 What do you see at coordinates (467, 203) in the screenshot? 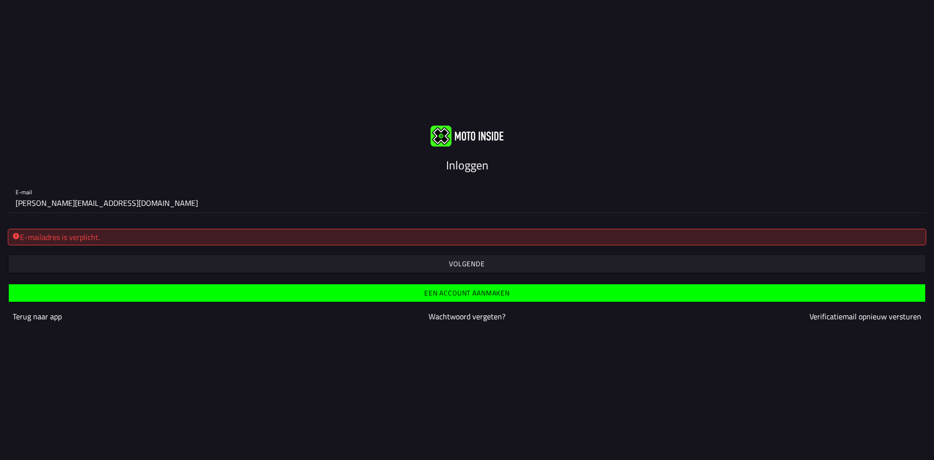
I see `input: E-mail` at bounding box center [467, 203].